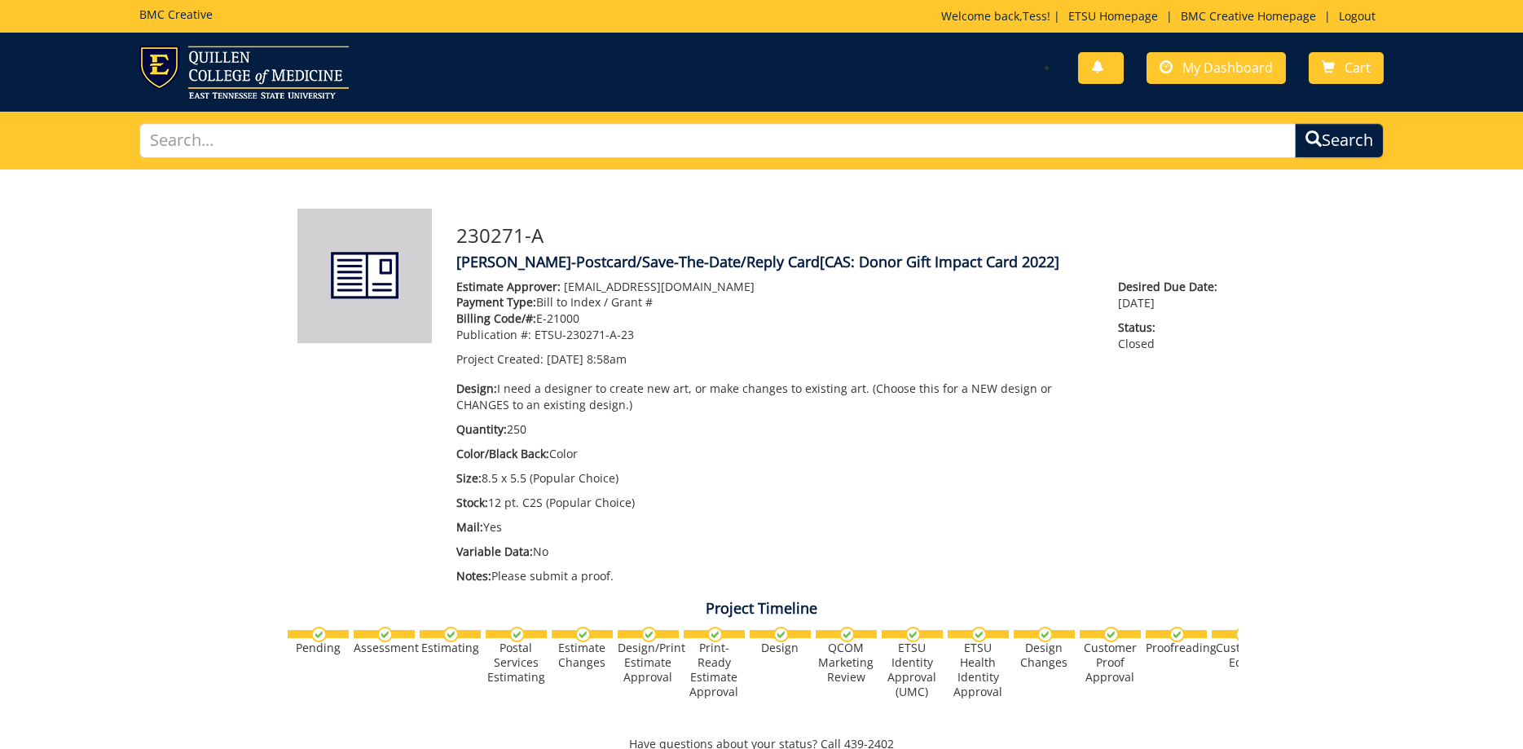 The image size is (1523, 749). Describe the element at coordinates (978, 670) in the screenshot. I see `div: ETSU Health Identity Approval` at that location.